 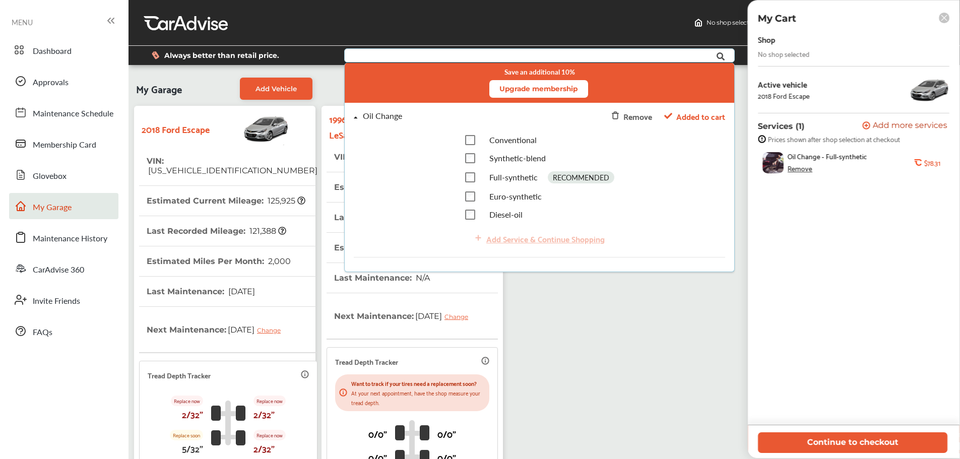 I want to click on p: At your next appointment, have the shop measure your tread depth., so click(x=418, y=398).